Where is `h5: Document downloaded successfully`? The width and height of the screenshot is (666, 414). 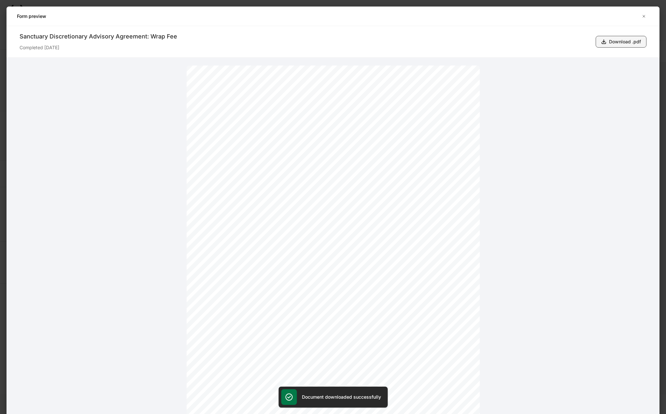 h5: Document downloaded successfully is located at coordinates (341, 397).